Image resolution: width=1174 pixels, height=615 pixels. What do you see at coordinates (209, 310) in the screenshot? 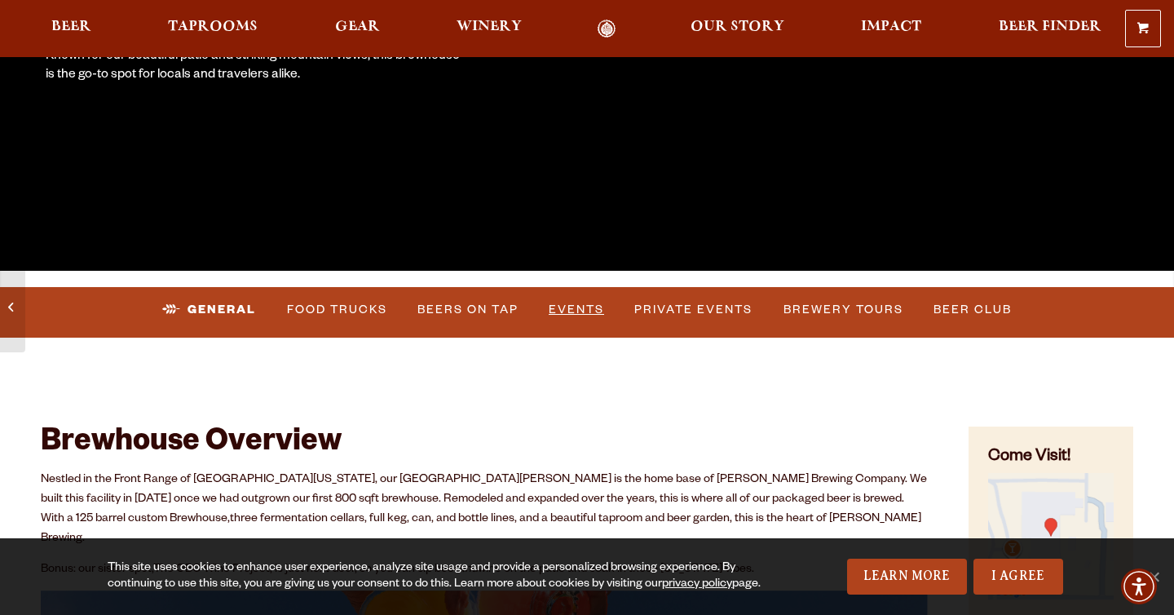
I see `a: General` at bounding box center [209, 310].